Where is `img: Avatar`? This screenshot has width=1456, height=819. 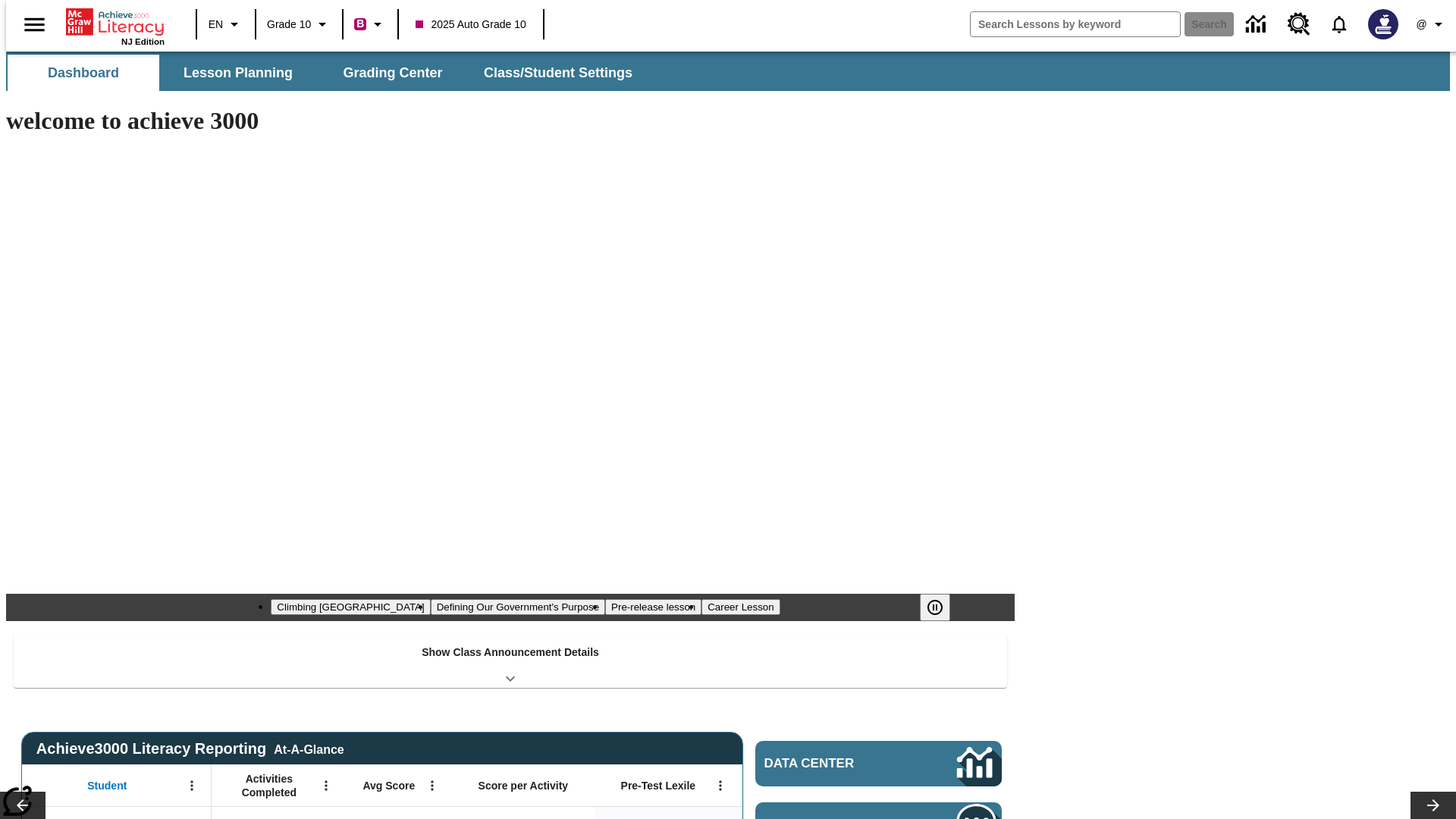
img: Avatar is located at coordinates (1384, 24).